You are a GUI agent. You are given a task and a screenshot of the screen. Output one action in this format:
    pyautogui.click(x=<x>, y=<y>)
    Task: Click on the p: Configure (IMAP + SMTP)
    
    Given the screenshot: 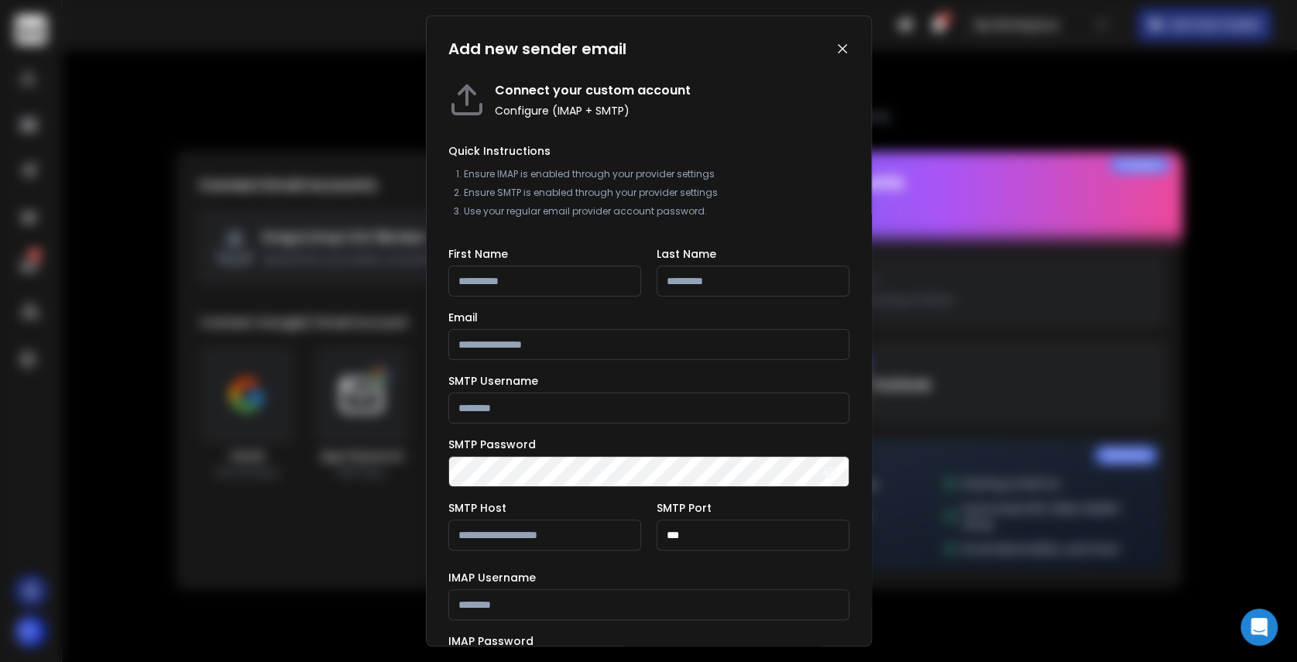 What is the action you would take?
    pyautogui.click(x=592, y=111)
    